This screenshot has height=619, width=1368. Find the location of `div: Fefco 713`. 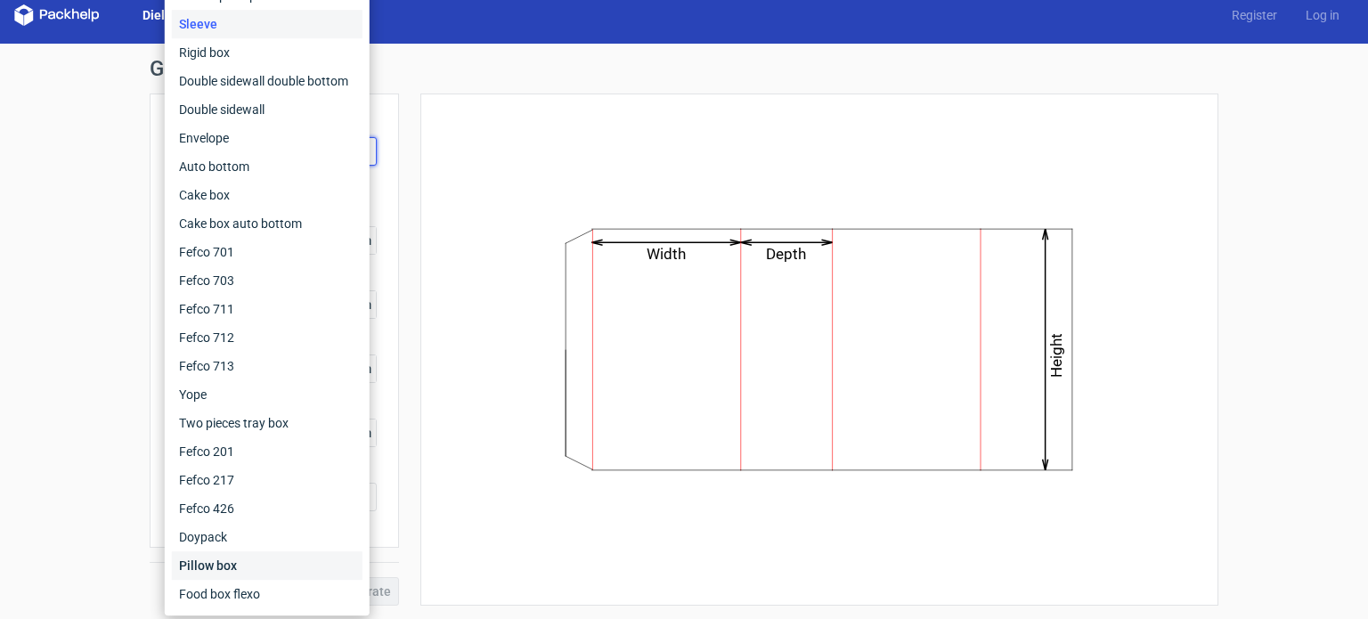

div: Fefco 713 is located at coordinates (267, 366).